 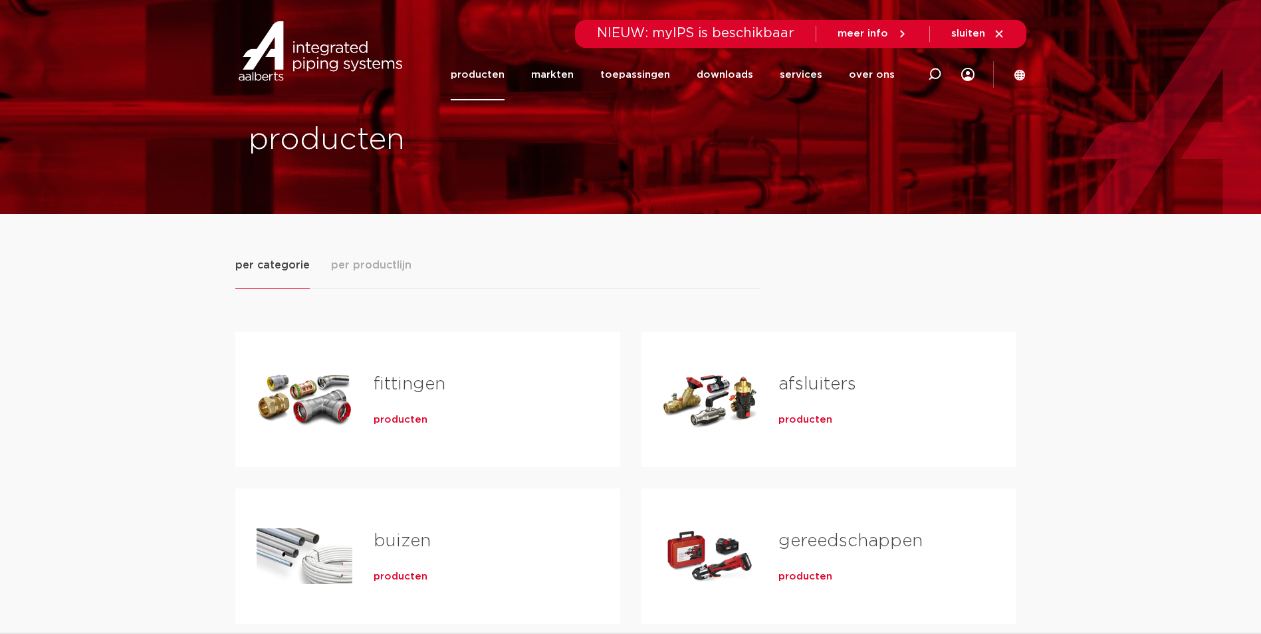 I want to click on a: downloads, so click(x=724, y=74).